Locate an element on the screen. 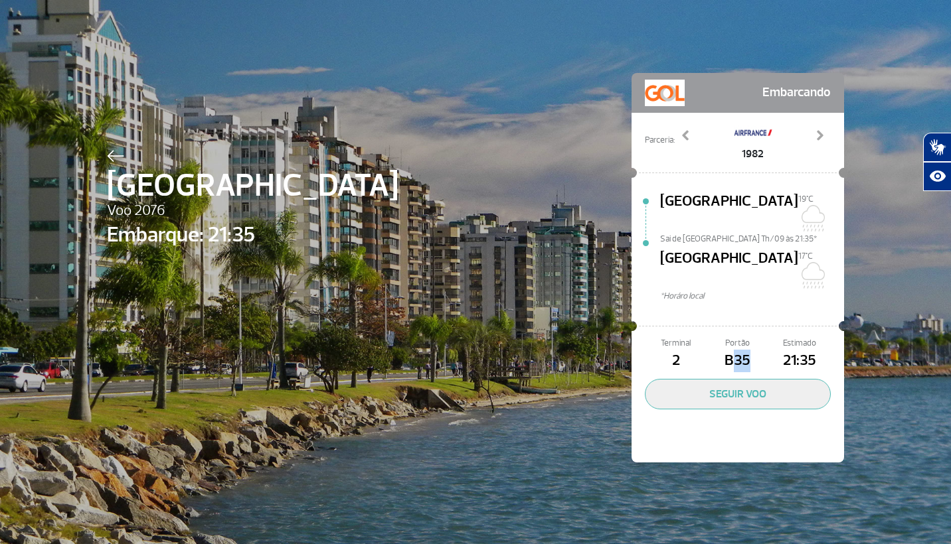 Image resolution: width=951 pixels, height=544 pixels. span: Terminal is located at coordinates (675, 343).